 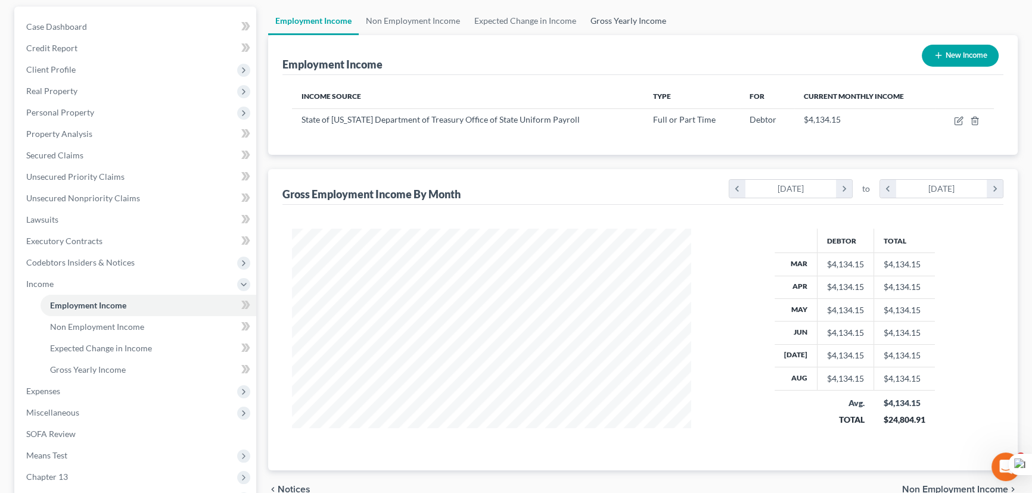 I want to click on span: Case Dashboard, so click(x=57, y=26).